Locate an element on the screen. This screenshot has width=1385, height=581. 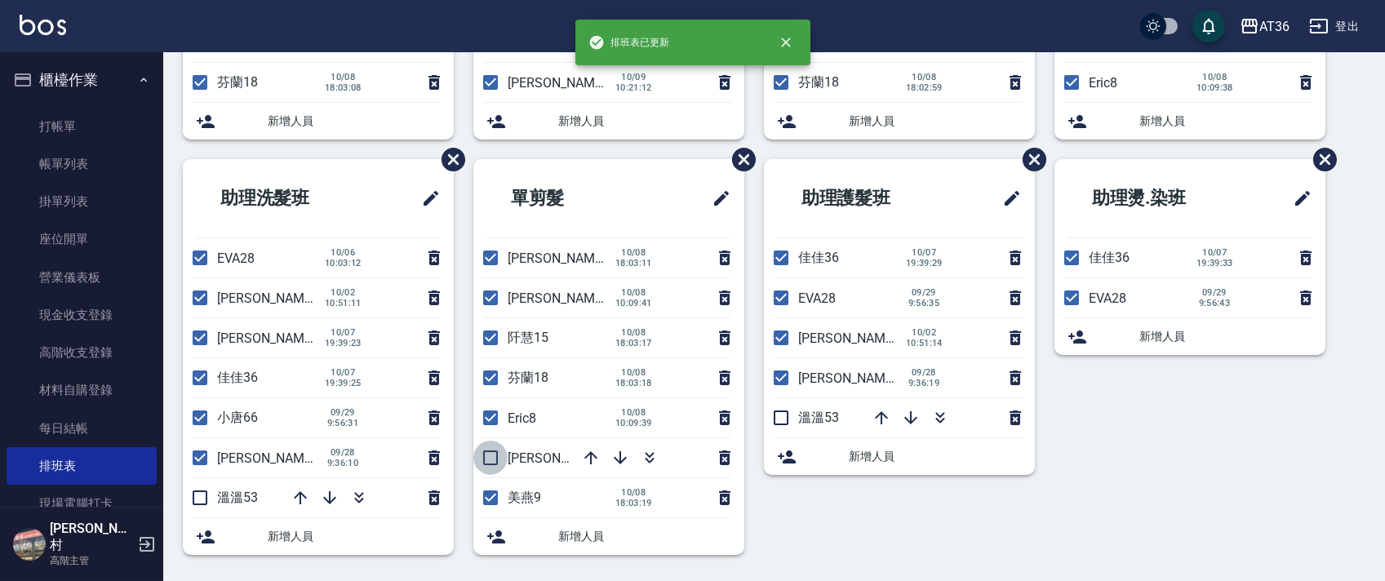
a: 座位開單 is located at coordinates (82, 239).